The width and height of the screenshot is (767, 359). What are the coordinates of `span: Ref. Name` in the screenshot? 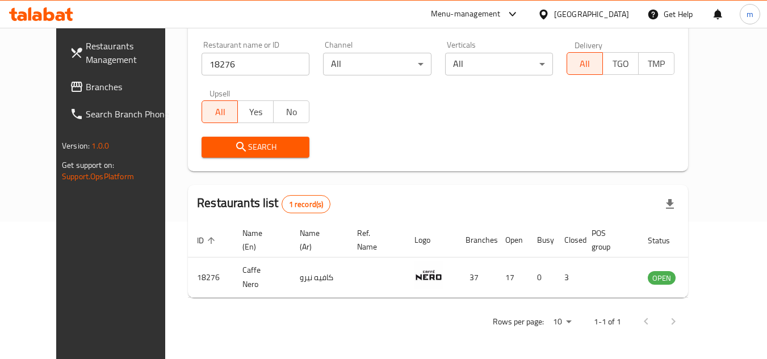 It's located at (374, 240).